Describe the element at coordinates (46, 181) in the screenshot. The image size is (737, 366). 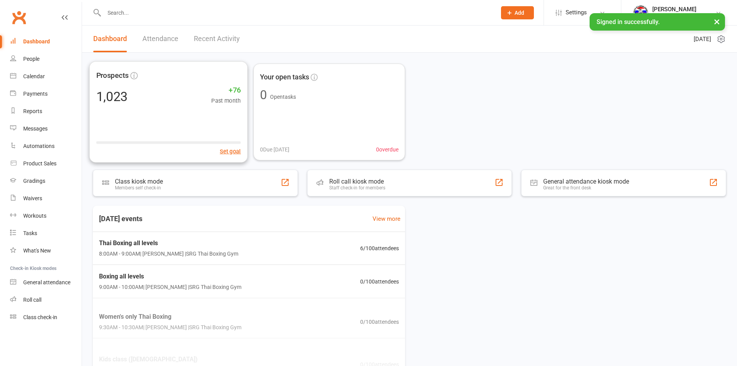
I see `a: Gradings` at that location.